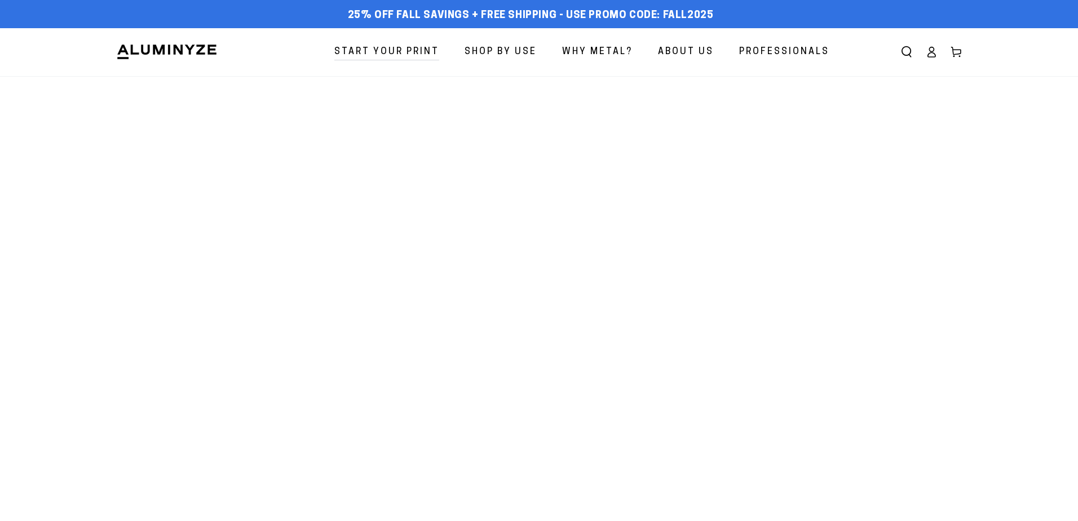 The image size is (1078, 521). I want to click on a: About Us, so click(685, 52).